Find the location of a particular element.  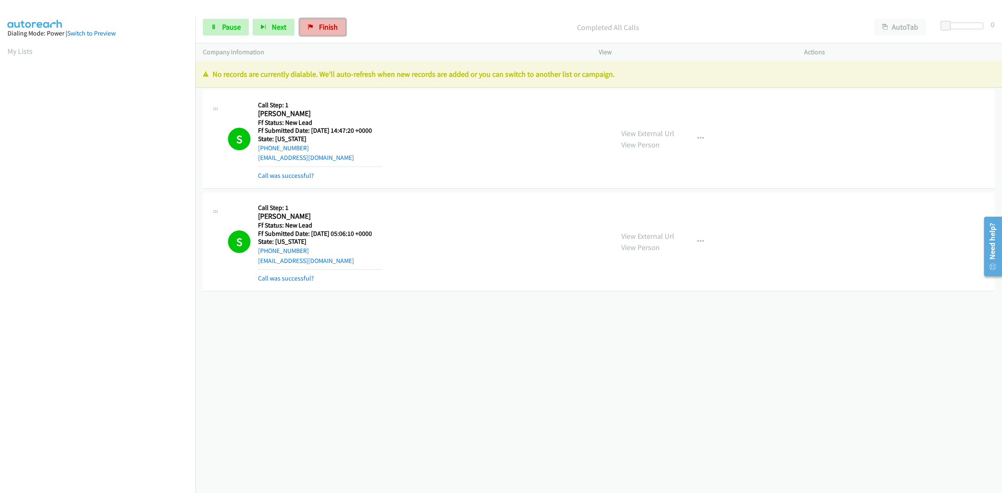

span: Finish is located at coordinates (328, 27).